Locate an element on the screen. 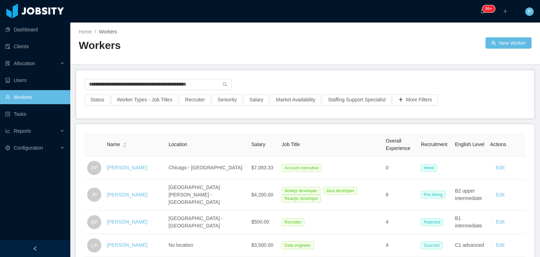 The height and width of the screenshot is (257, 540). span: $500.00 is located at coordinates (260, 222).